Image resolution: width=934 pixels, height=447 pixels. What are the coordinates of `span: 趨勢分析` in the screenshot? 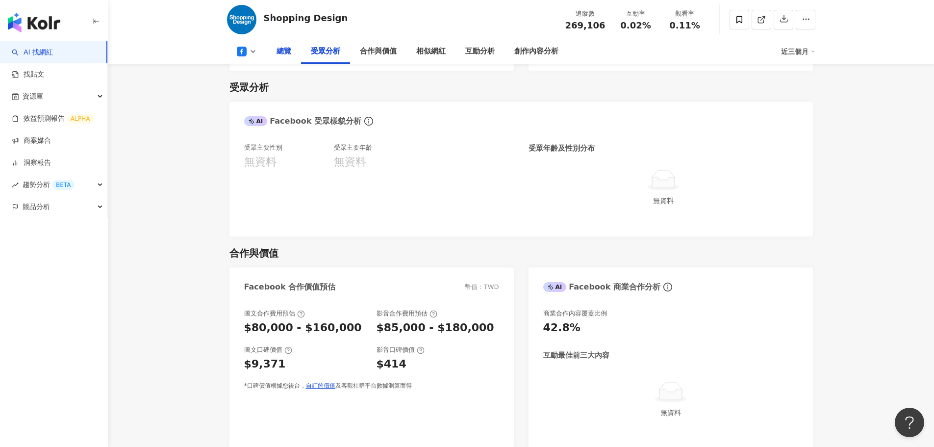 It's located at (49, 184).